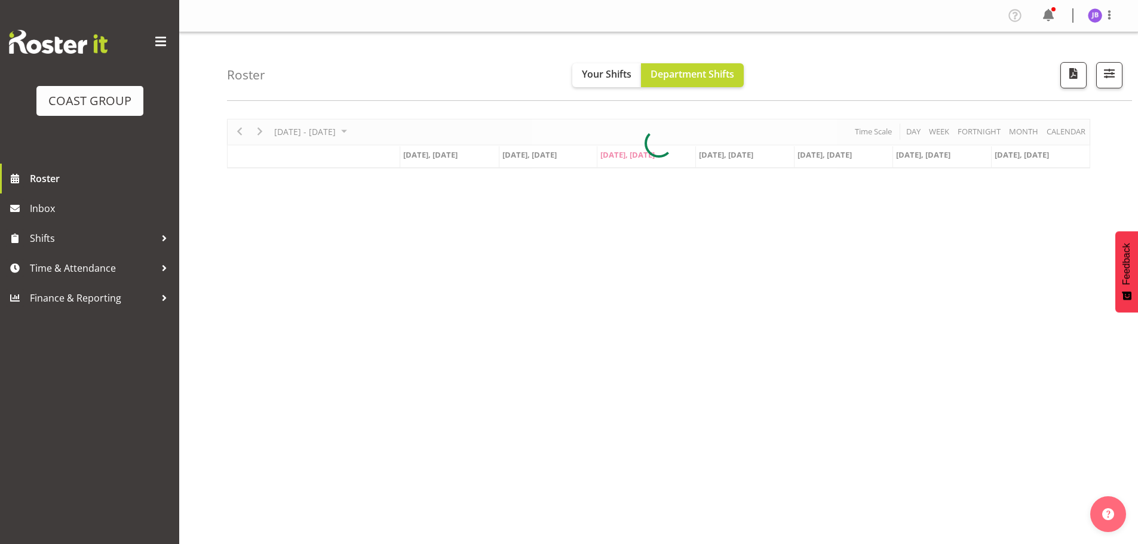 The width and height of the screenshot is (1138, 544). I want to click on div: COAST GROUP, so click(90, 101).